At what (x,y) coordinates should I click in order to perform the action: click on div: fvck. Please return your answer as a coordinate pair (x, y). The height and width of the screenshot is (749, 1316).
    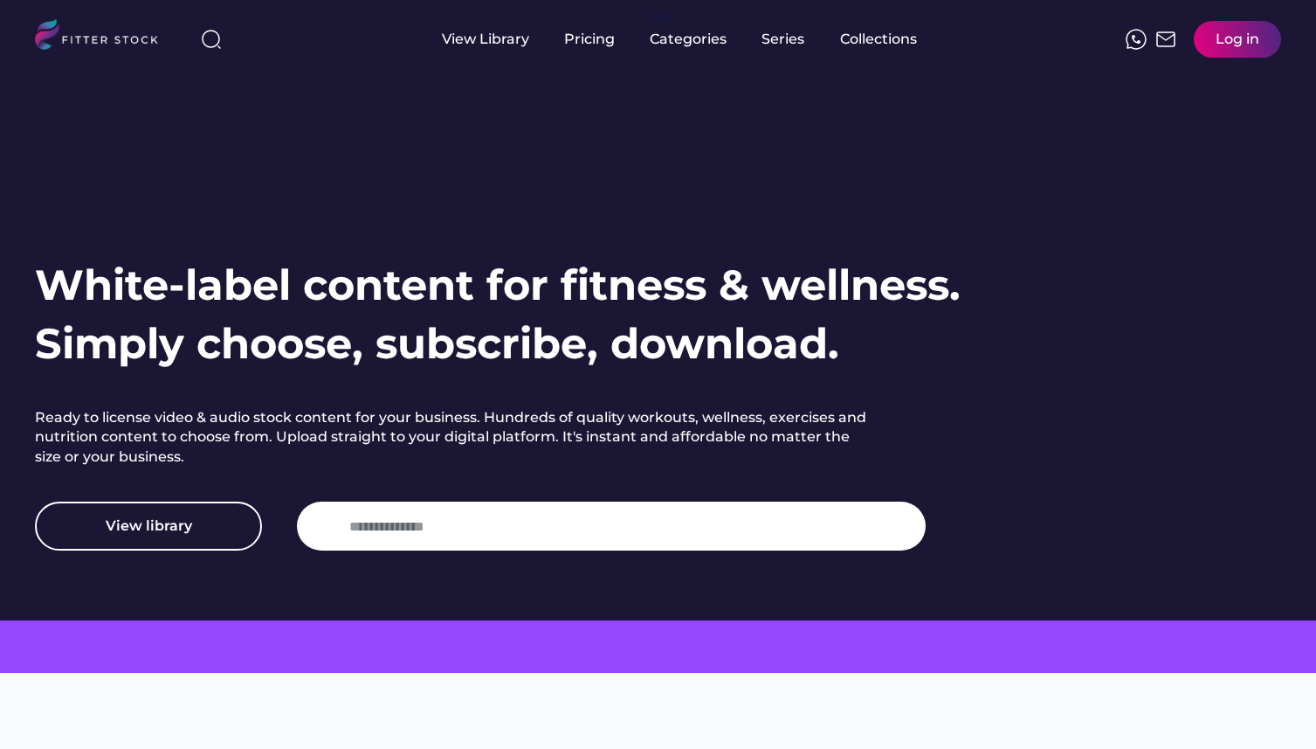
    Looking at the image, I should click on (661, 17).